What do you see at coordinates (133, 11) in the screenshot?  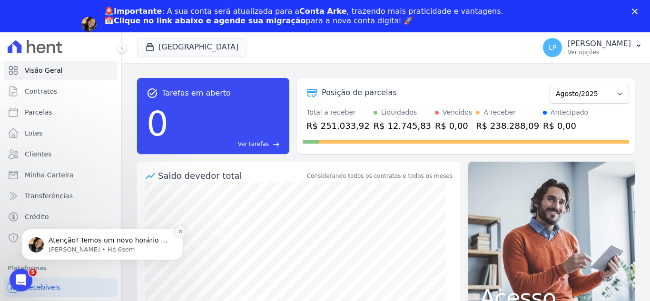 I see `b: 🚨Importante` at bounding box center [133, 11].